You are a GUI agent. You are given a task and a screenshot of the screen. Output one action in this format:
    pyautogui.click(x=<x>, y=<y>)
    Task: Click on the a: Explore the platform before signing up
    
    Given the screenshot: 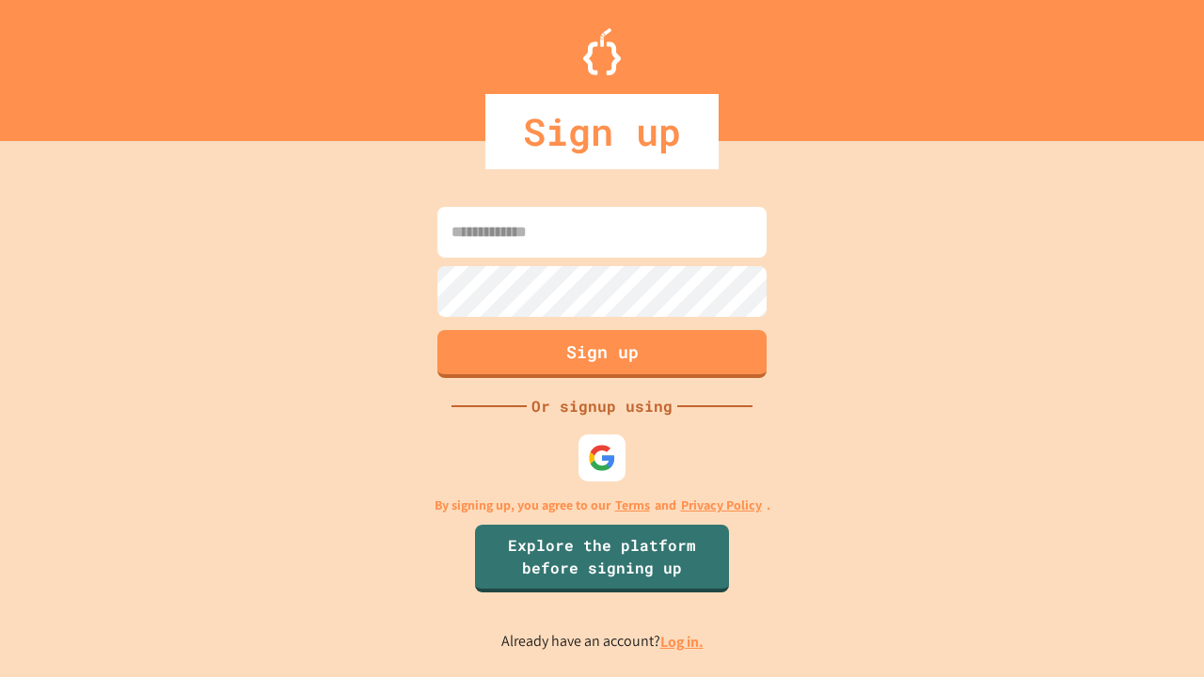 What is the action you would take?
    pyautogui.click(x=602, y=559)
    